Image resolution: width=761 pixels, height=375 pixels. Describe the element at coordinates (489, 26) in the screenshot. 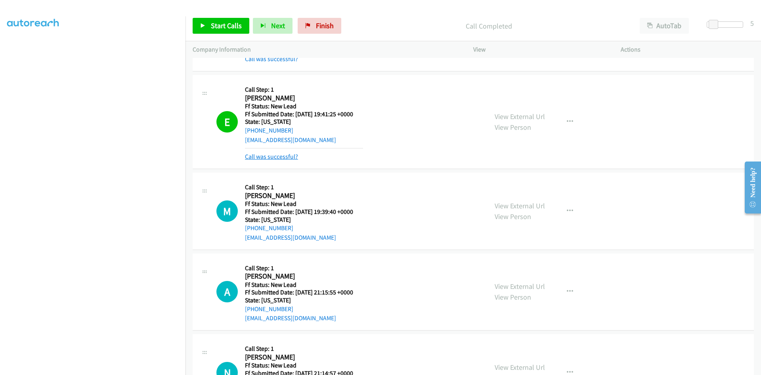

I see `p: Call Completed` at that location.